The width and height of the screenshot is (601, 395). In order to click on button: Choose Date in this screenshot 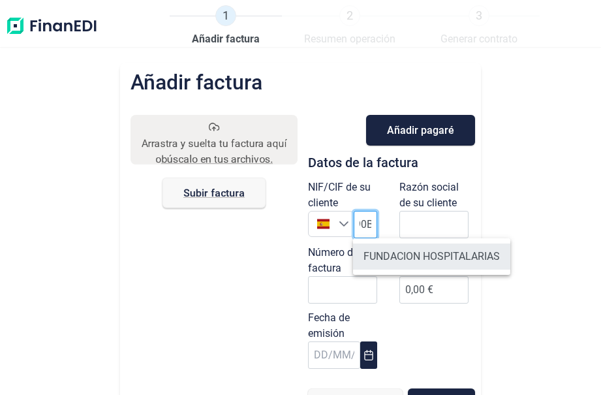, I will do `click(369, 355)`.